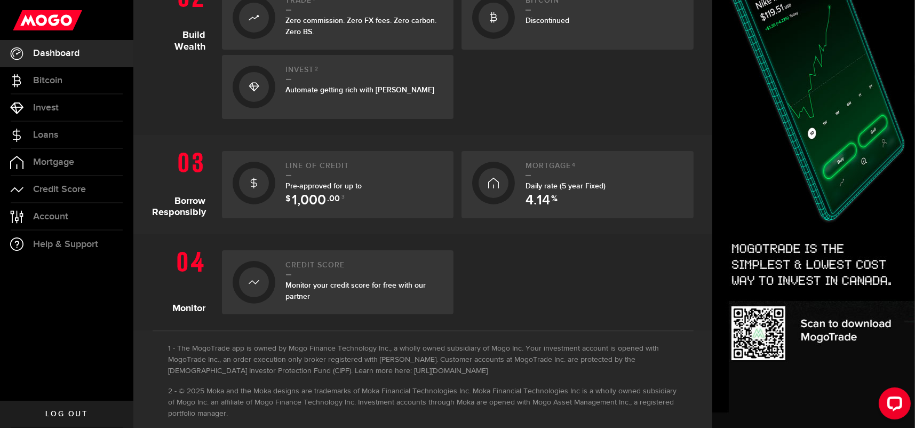 This screenshot has height=428, width=915. What do you see at coordinates (25, 20) in the screenshot?
I see `button: Open LiveChat chat widget` at bounding box center [25, 20].